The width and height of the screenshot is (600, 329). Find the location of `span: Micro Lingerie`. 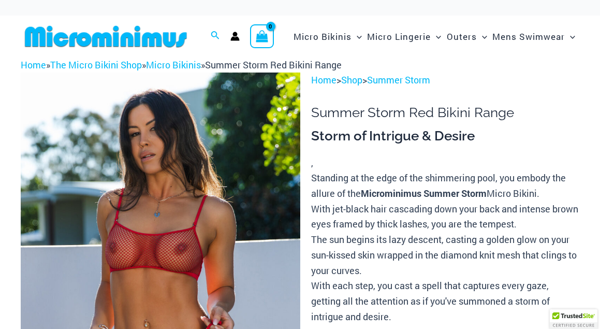

span: Micro Lingerie is located at coordinates (399, 36).